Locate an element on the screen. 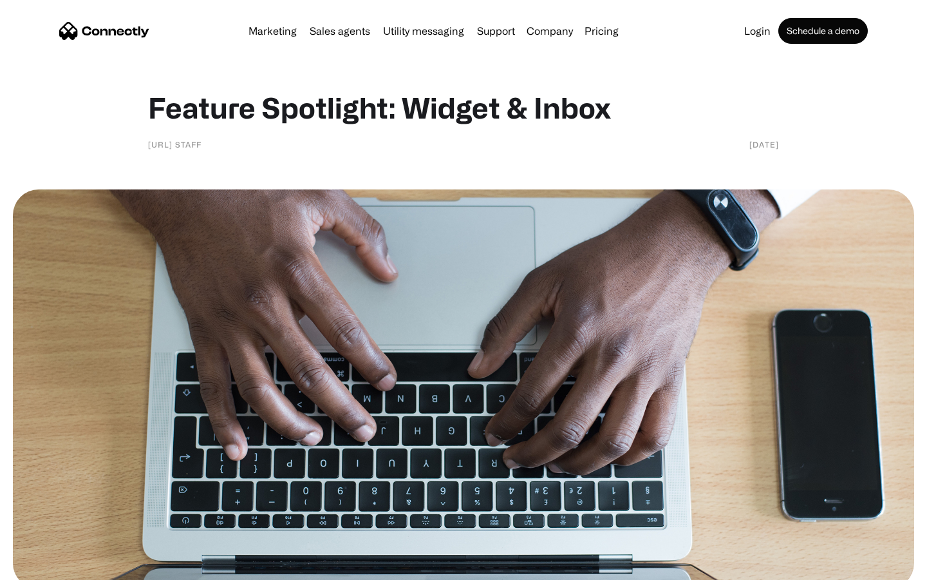 Image resolution: width=927 pixels, height=580 pixels. a: Pricing is located at coordinates (602, 31).